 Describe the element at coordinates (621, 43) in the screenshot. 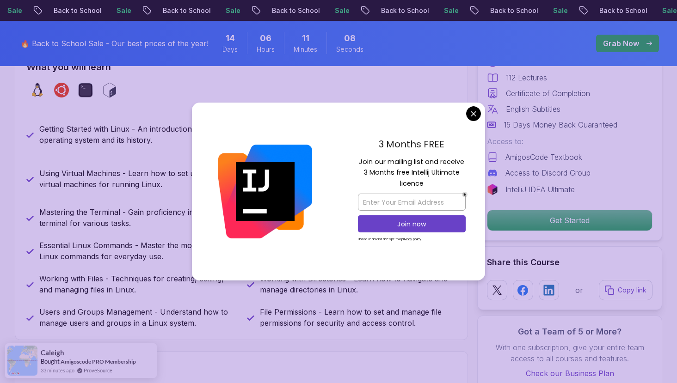

I see `p: Grab Now` at that location.